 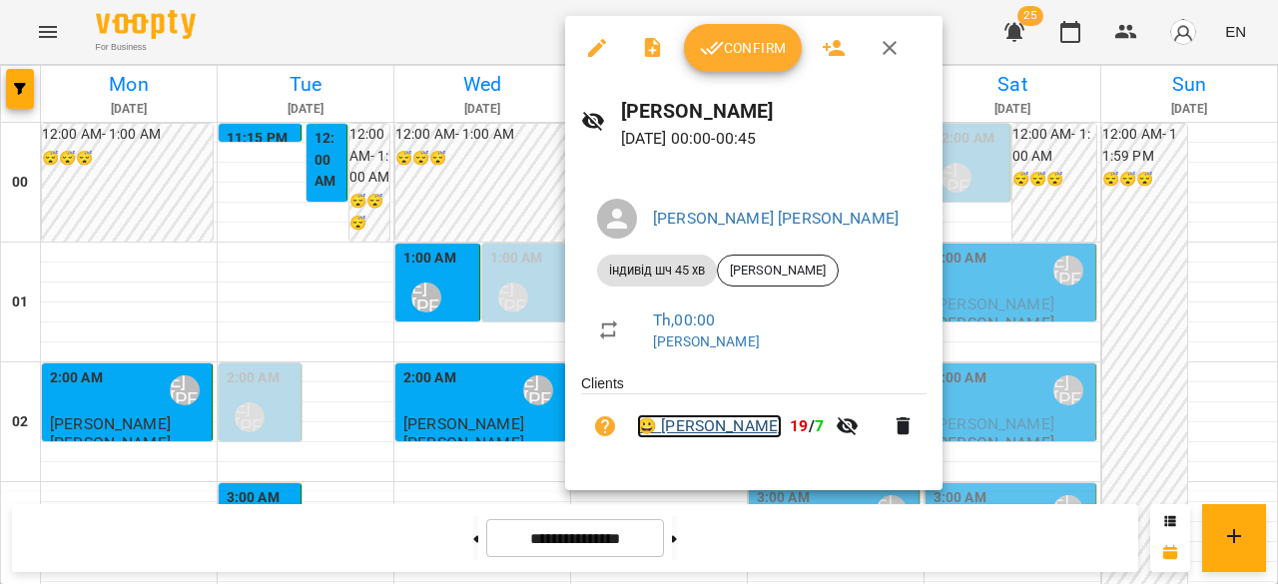 I want to click on span: індивід шч 45 хв, so click(x=657, y=271).